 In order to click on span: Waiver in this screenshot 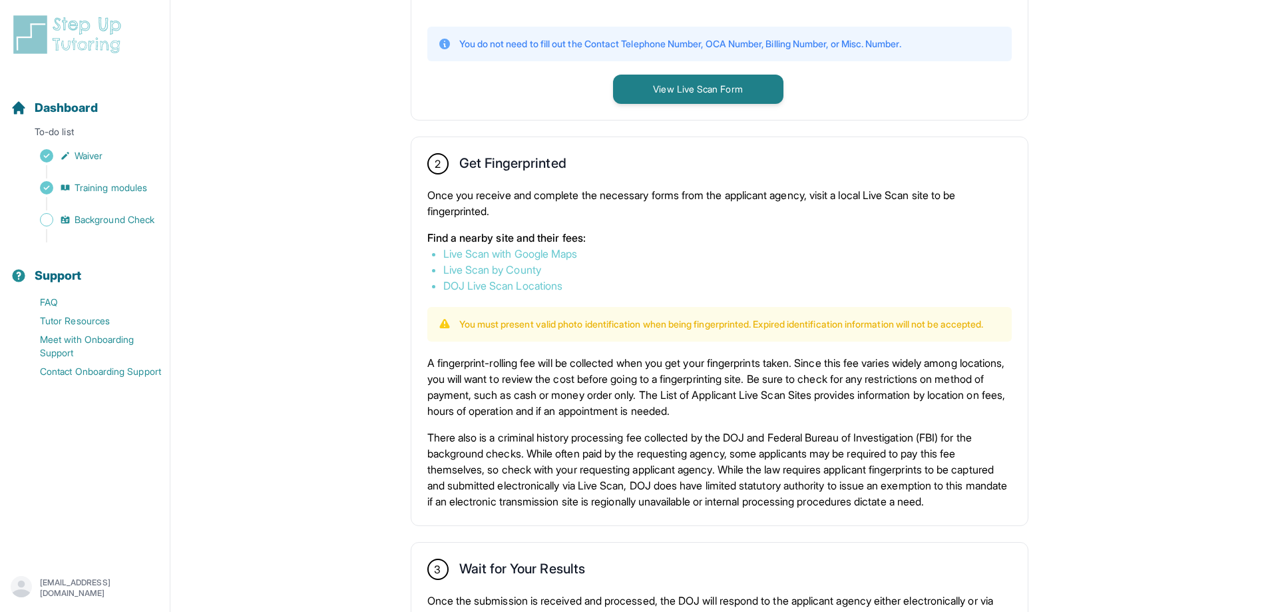, I will do `click(89, 156)`.